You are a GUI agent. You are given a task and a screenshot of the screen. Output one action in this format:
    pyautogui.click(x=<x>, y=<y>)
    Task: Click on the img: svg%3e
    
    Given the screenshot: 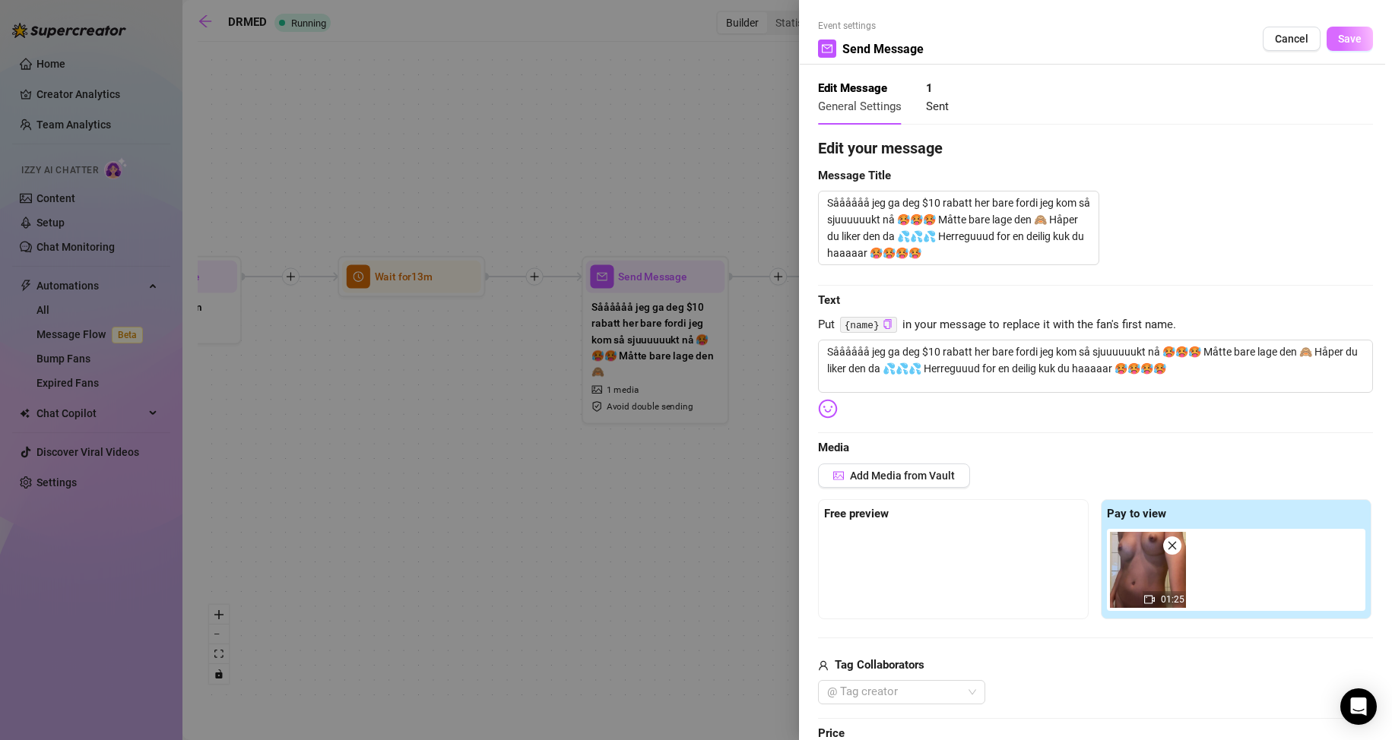 What is the action you would take?
    pyautogui.click(x=828, y=409)
    